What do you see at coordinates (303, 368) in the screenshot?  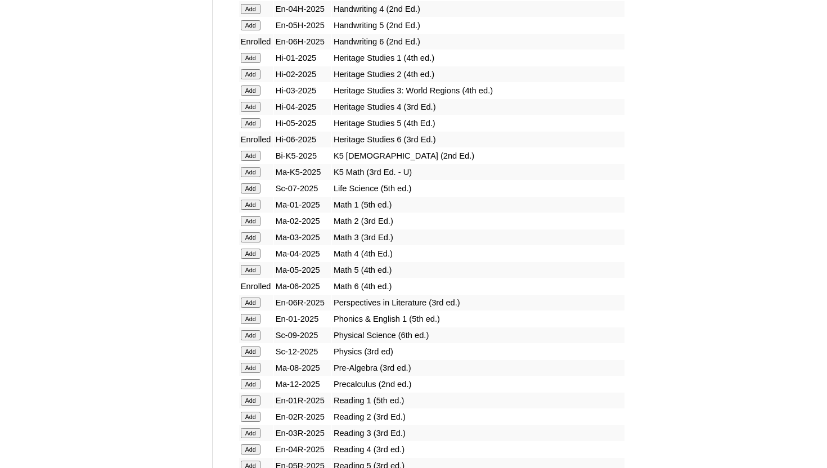 I see `td: Ma-08-2025` at bounding box center [303, 368].